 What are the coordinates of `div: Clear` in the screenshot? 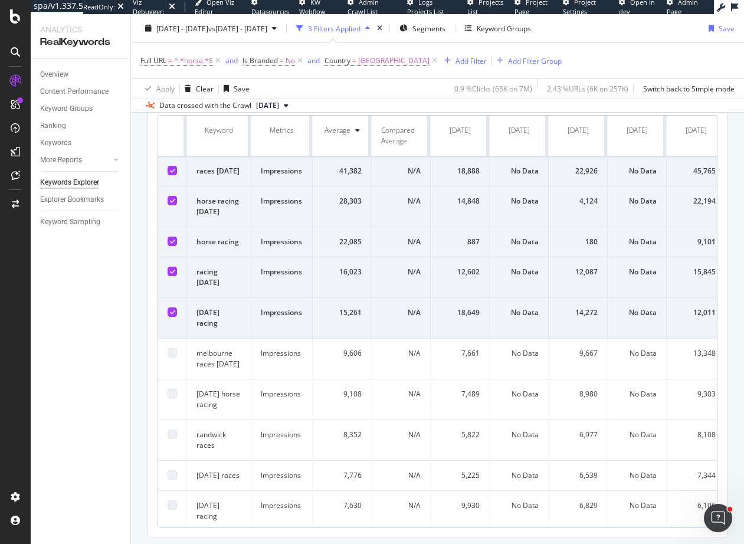 It's located at (205, 88).